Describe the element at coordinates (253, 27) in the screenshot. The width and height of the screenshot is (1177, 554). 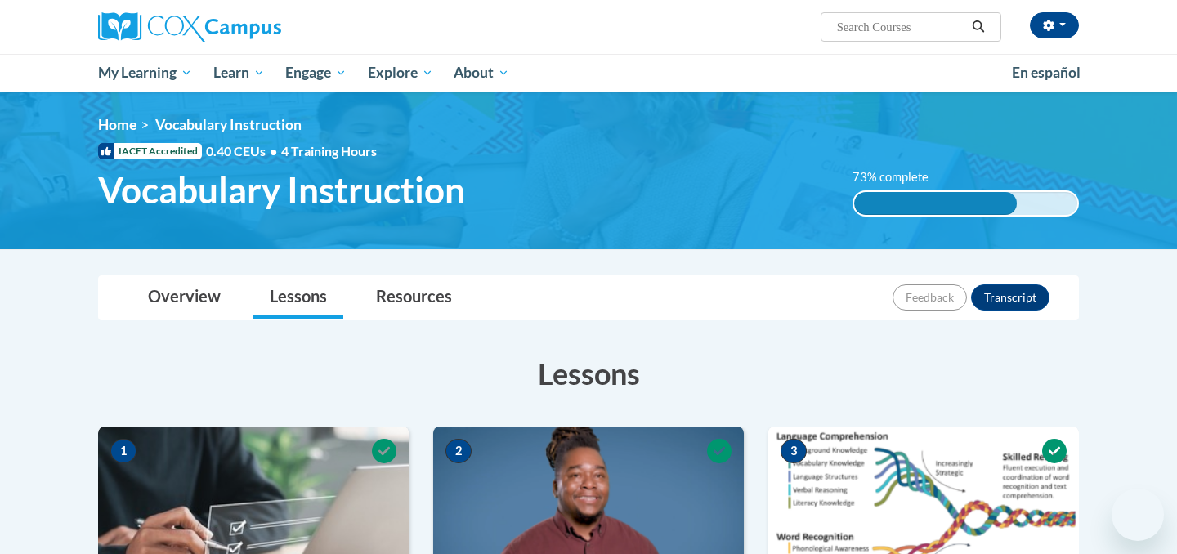
I see `a: Cox Campus` at that location.